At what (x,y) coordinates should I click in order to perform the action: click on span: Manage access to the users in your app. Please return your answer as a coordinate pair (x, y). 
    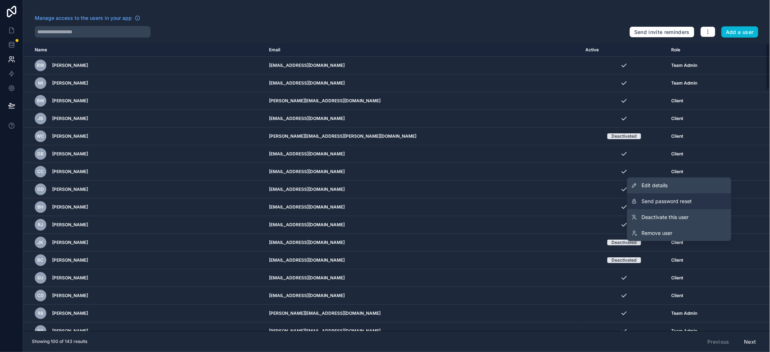
    Looking at the image, I should click on (83, 18).